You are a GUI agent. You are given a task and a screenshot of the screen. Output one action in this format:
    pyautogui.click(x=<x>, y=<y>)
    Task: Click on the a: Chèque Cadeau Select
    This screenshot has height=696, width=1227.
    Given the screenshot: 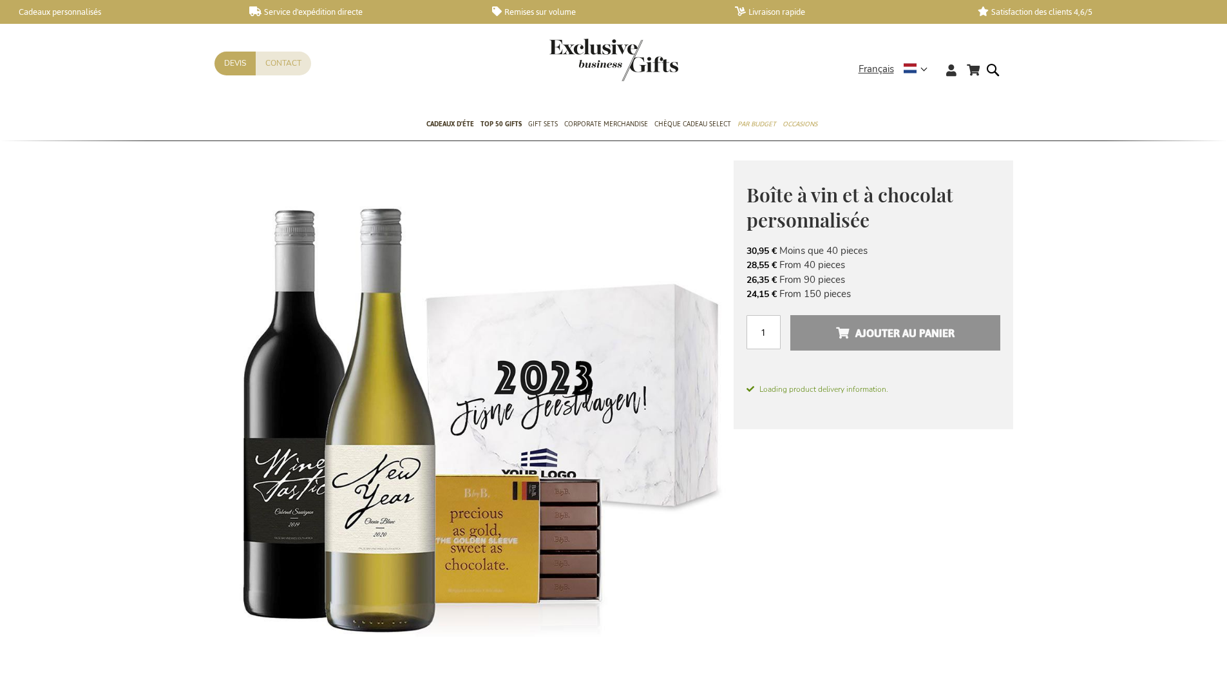 What is the action you would take?
    pyautogui.click(x=692, y=125)
    